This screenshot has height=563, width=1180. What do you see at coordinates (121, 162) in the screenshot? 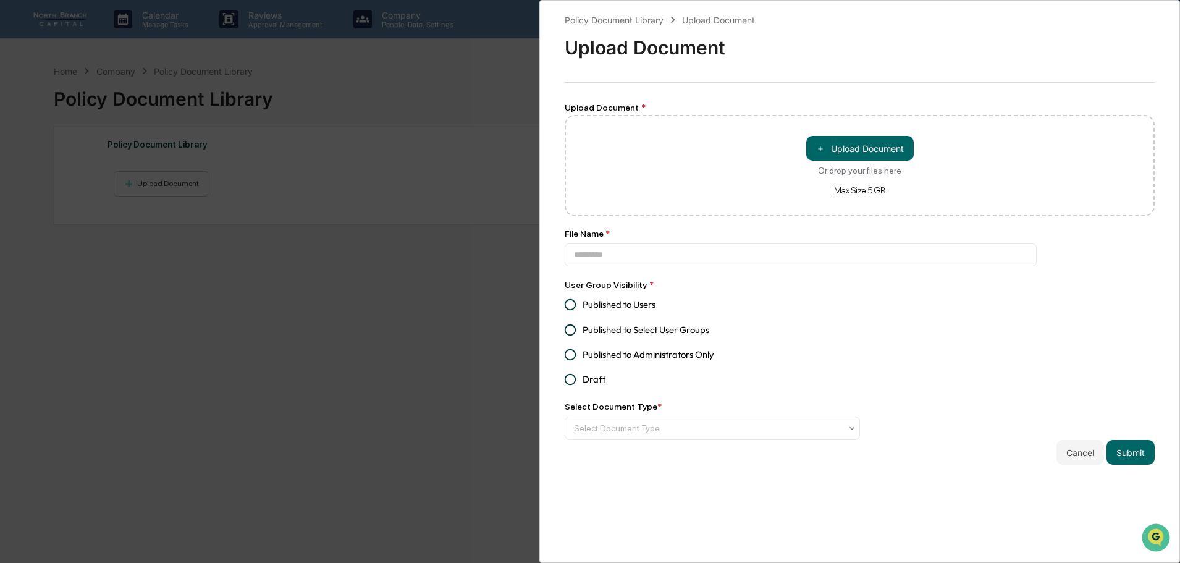
I see `a: 🗄️Attestations` at bounding box center [121, 162].